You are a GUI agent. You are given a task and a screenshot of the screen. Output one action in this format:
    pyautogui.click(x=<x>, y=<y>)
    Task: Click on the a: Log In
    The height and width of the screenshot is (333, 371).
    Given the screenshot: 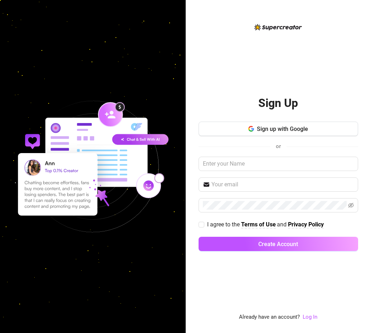 What is the action you would take?
    pyautogui.click(x=310, y=317)
    